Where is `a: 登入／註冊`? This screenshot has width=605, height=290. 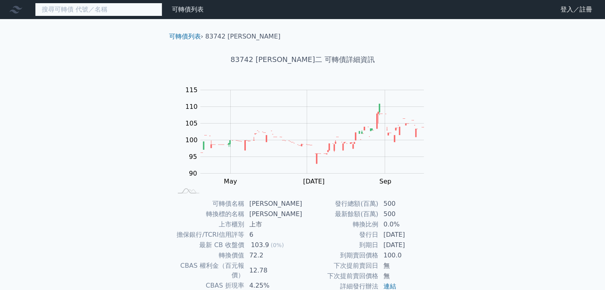
a: 登入／註冊 is located at coordinates (576, 10).